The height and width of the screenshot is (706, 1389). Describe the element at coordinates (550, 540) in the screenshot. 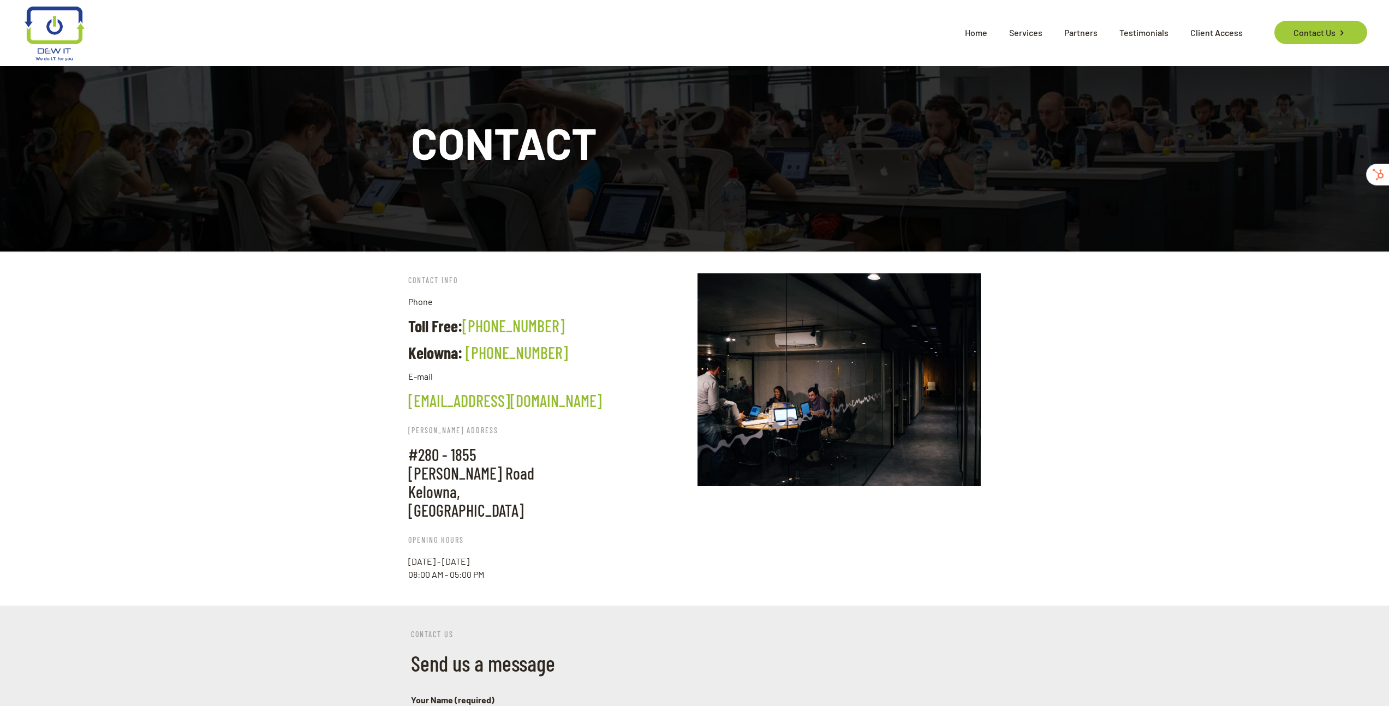

I see `h6: OPENING HOURS` at that location.